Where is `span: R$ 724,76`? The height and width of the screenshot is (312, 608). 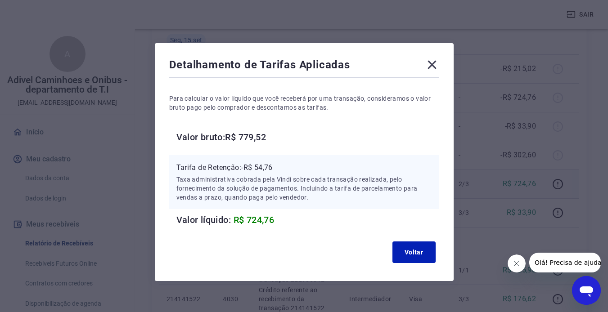 span: R$ 724,76 is located at coordinates (254, 220).